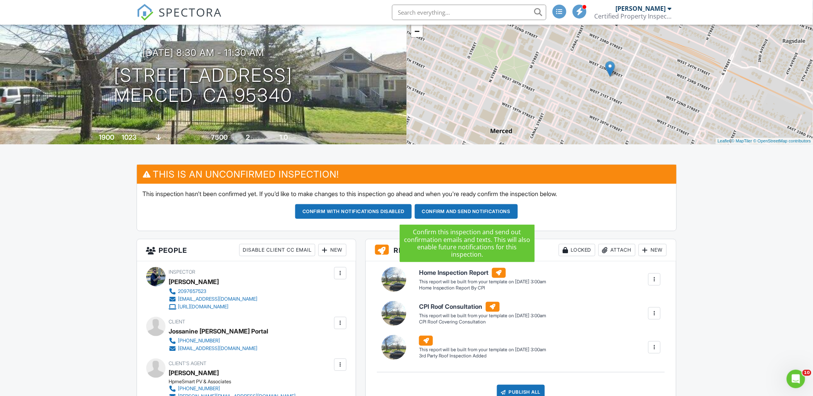  Describe the element at coordinates (723, 141) in the screenshot. I see `a: Leaflet` at that location.